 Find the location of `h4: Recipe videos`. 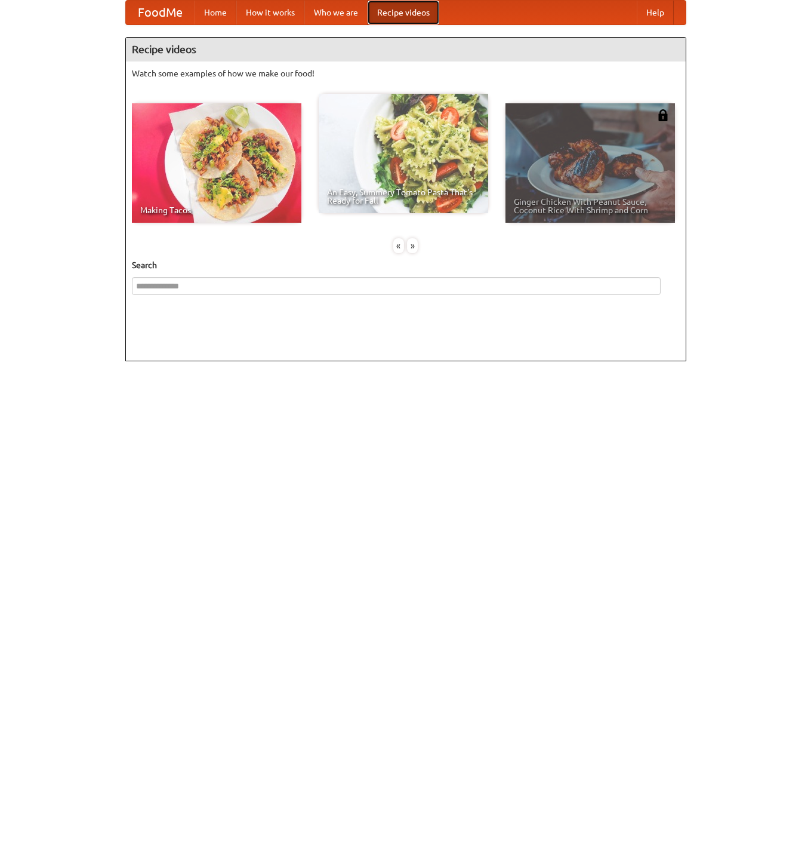

h4: Recipe videos is located at coordinates (406, 50).